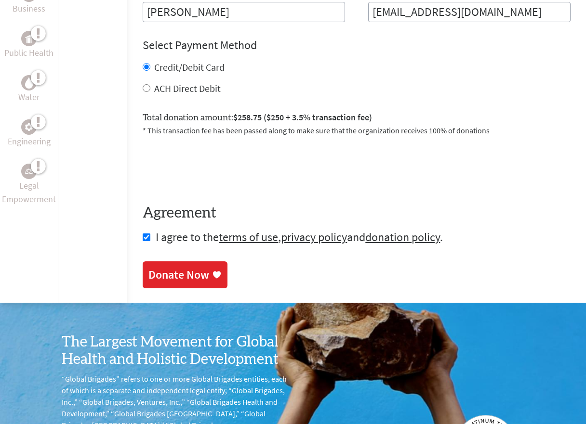 This screenshot has width=586, height=424. Describe the element at coordinates (29, 127) in the screenshot. I see `img: Engineering` at that location.